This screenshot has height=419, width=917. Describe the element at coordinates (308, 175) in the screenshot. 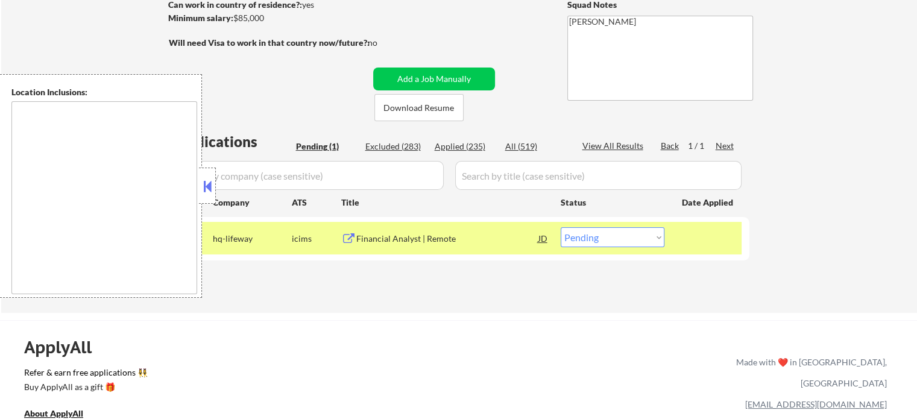

I see `input: Search by company (case sensitive)` at that location.